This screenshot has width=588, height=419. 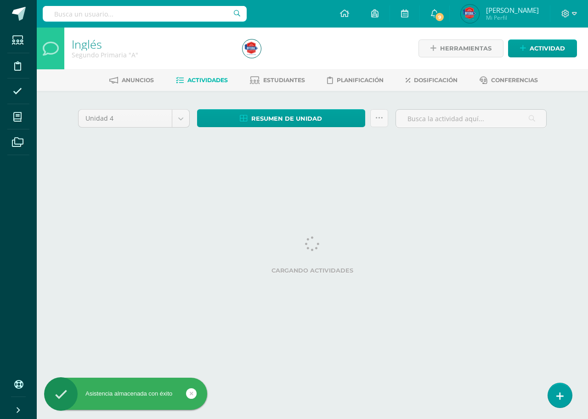 I want to click on a: Planificación, so click(x=355, y=80).